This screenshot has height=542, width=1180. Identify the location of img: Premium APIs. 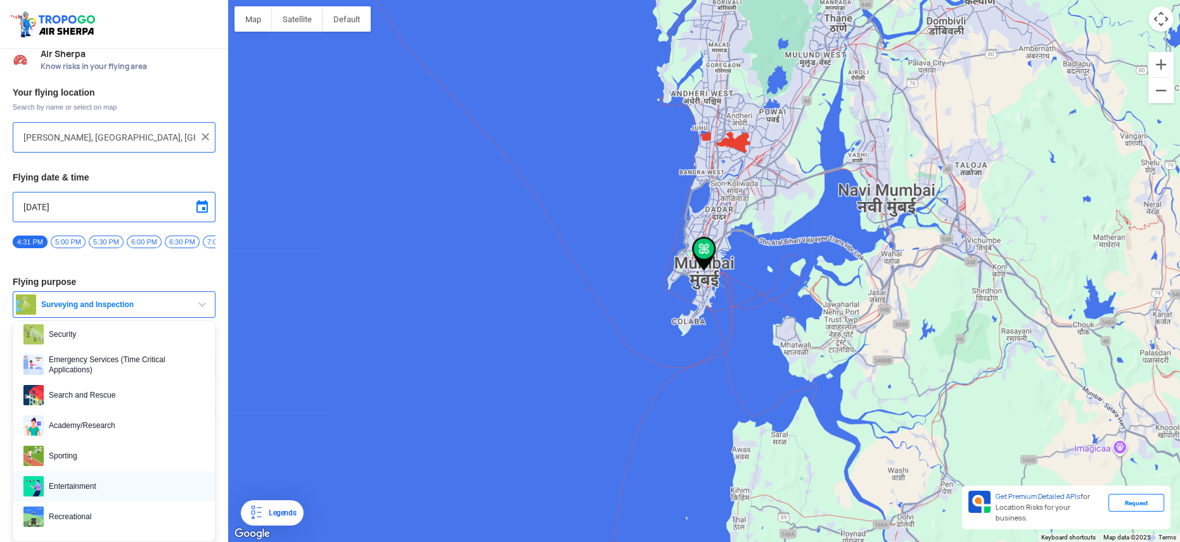
(979, 502).